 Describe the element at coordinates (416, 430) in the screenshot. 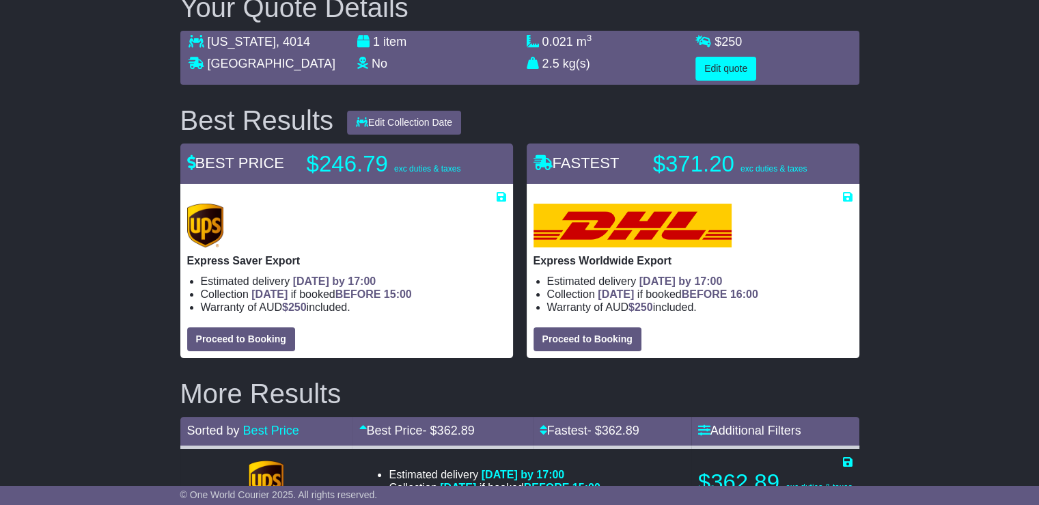

I see `a: Best Price- $362.89` at that location.